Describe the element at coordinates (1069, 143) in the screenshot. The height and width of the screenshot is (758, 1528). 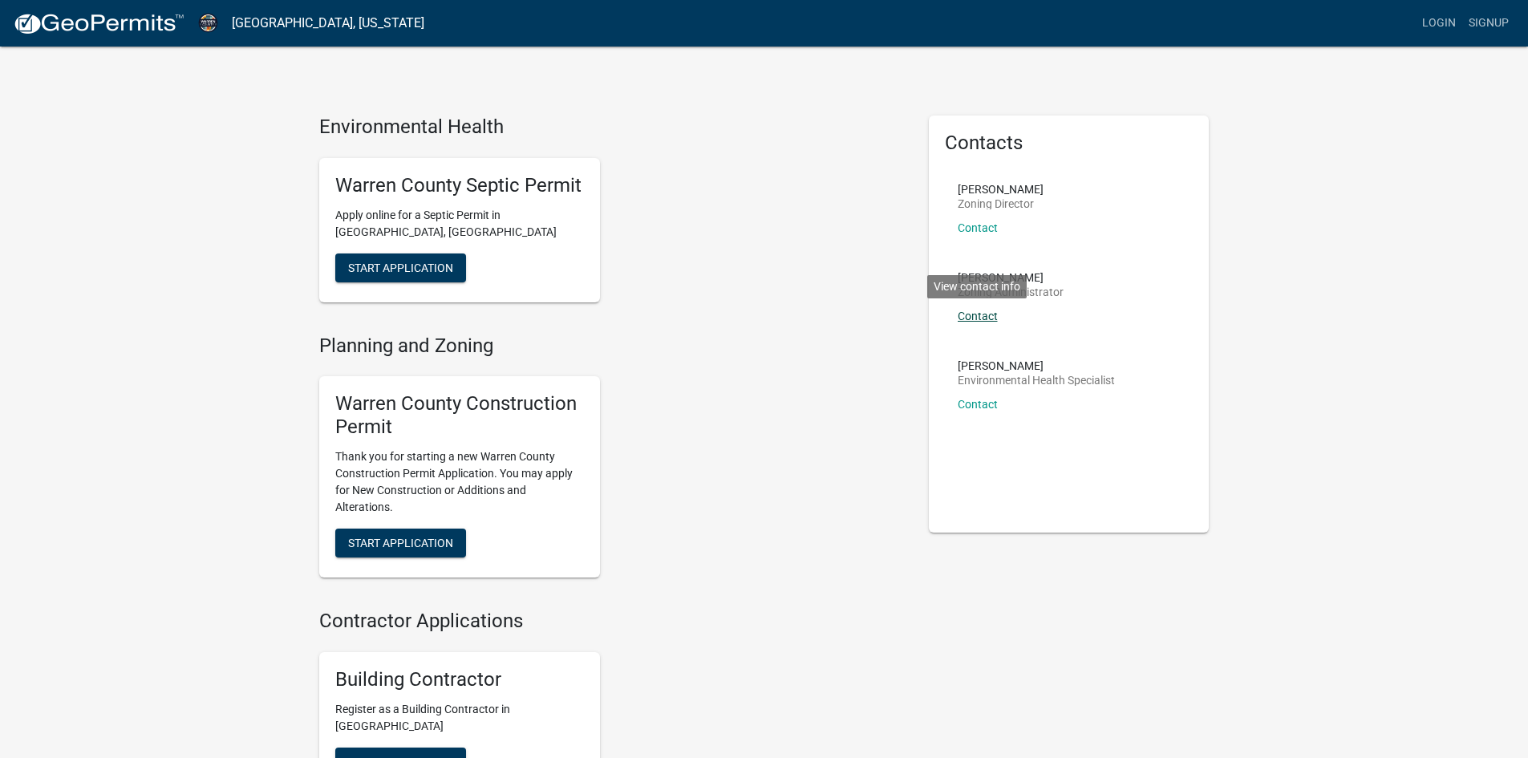
I see `h5: Contacts` at that location.